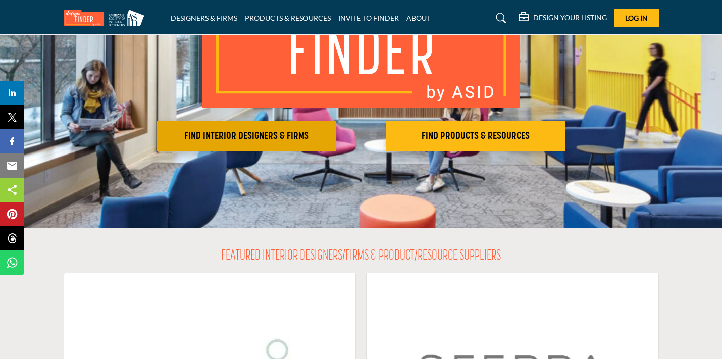 This screenshot has height=359, width=722. What do you see at coordinates (246, 136) in the screenshot?
I see `h2: FIND INTERIOR DESIGNERS & FIRMS` at bounding box center [246, 136].